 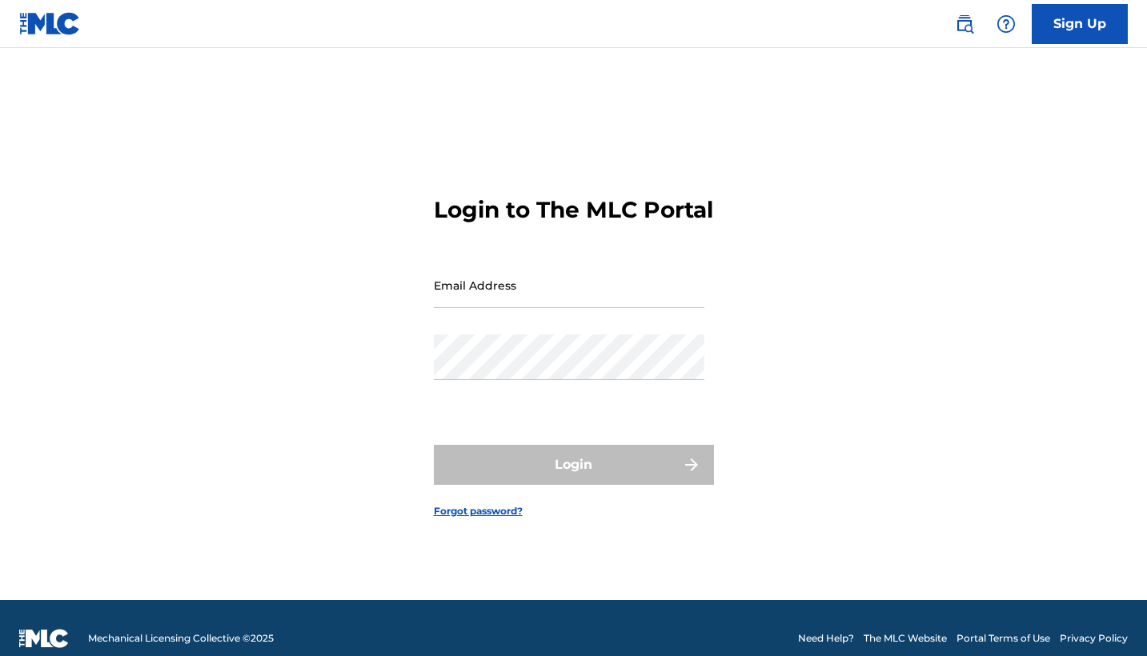 I want to click on a: The MLC Website, so click(x=905, y=639).